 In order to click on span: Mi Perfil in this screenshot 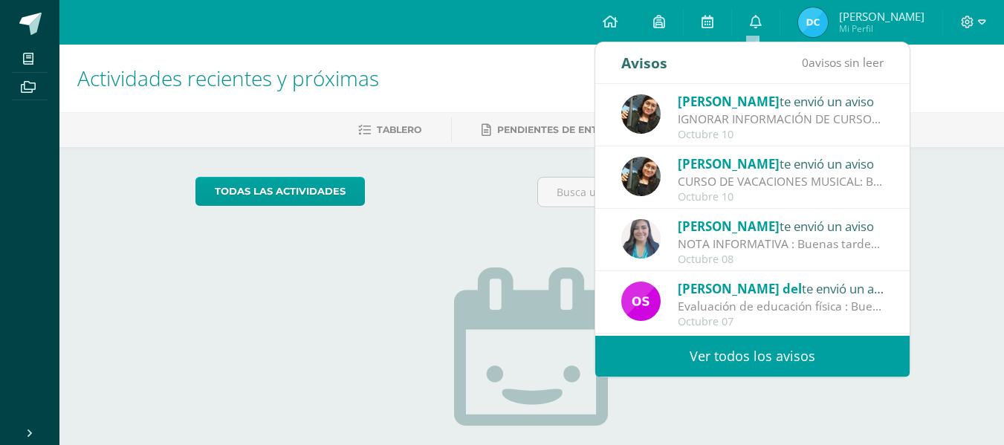, I will do `click(881, 28)`.